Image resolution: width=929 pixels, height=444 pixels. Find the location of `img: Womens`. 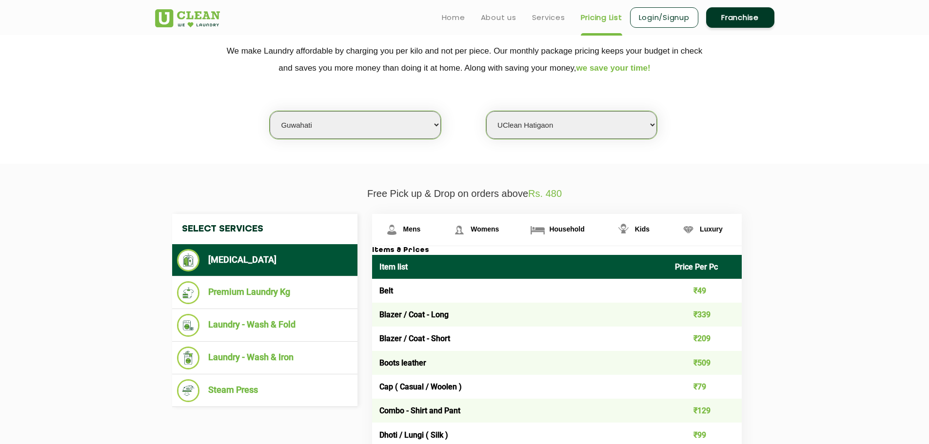

img: Womens is located at coordinates (459, 230).